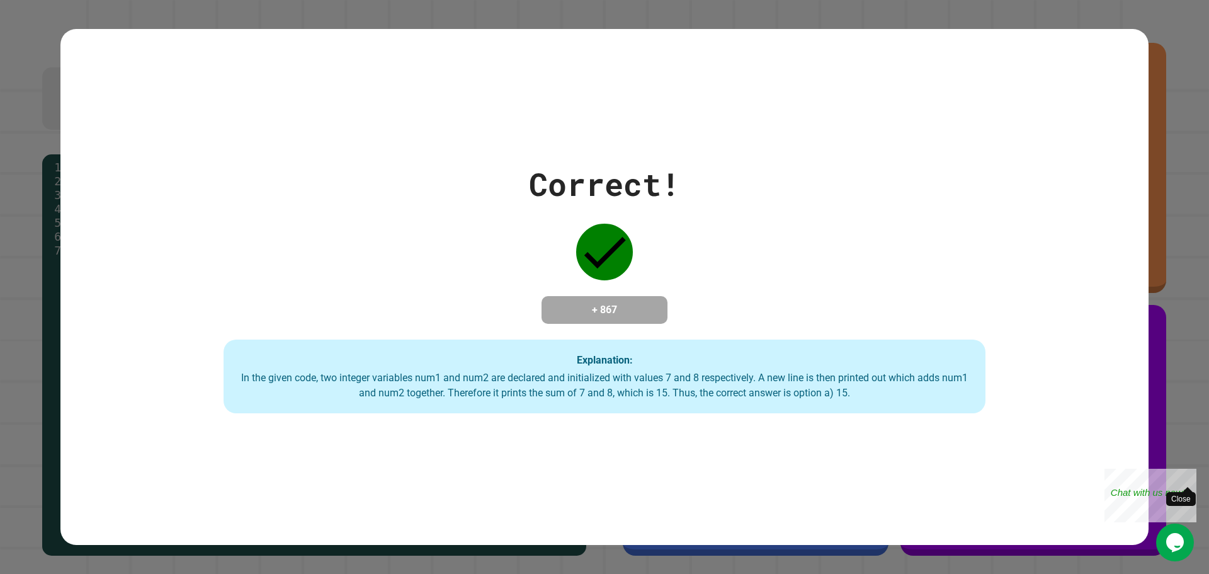 This screenshot has height=574, width=1209. Describe the element at coordinates (605, 359) in the screenshot. I see `strong: Explanation:` at that location.